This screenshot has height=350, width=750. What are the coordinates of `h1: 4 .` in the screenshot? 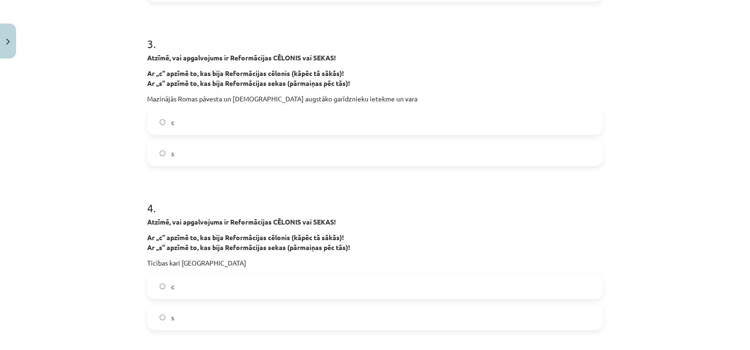 It's located at (375, 200).